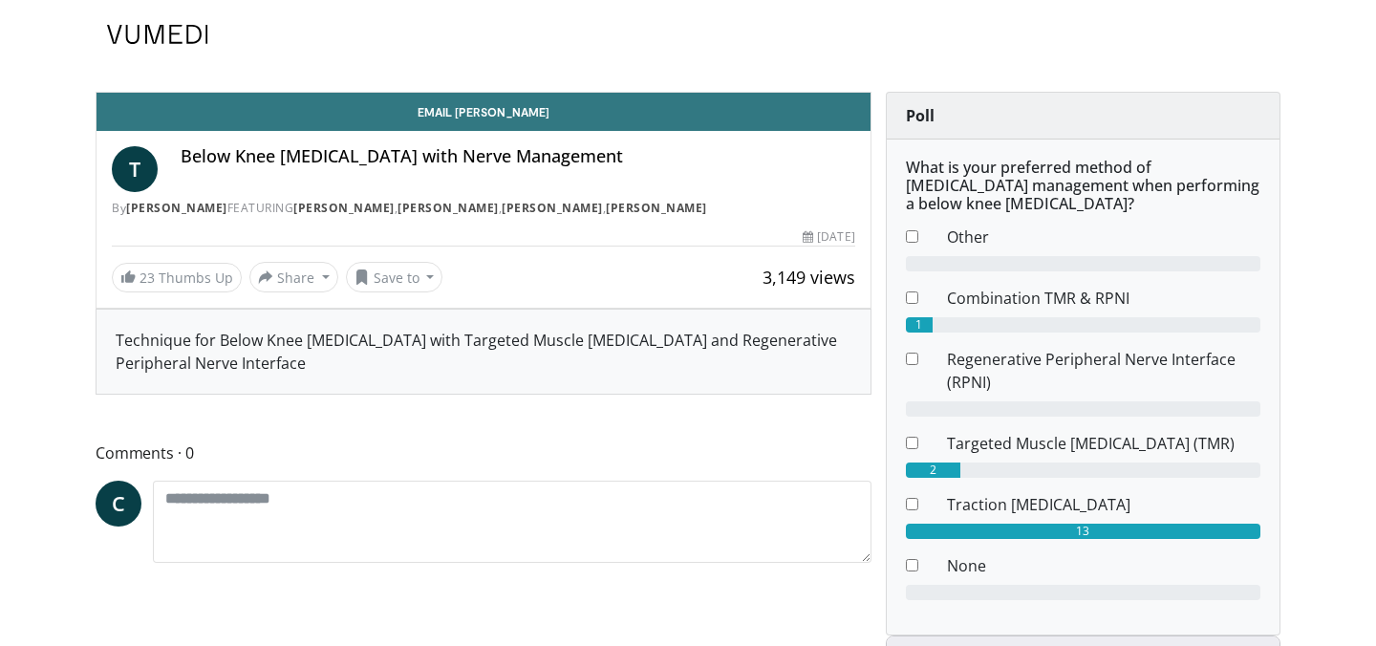 This screenshot has width=1376, height=646. Describe the element at coordinates (293, 277) in the screenshot. I see `button: Share` at that location.